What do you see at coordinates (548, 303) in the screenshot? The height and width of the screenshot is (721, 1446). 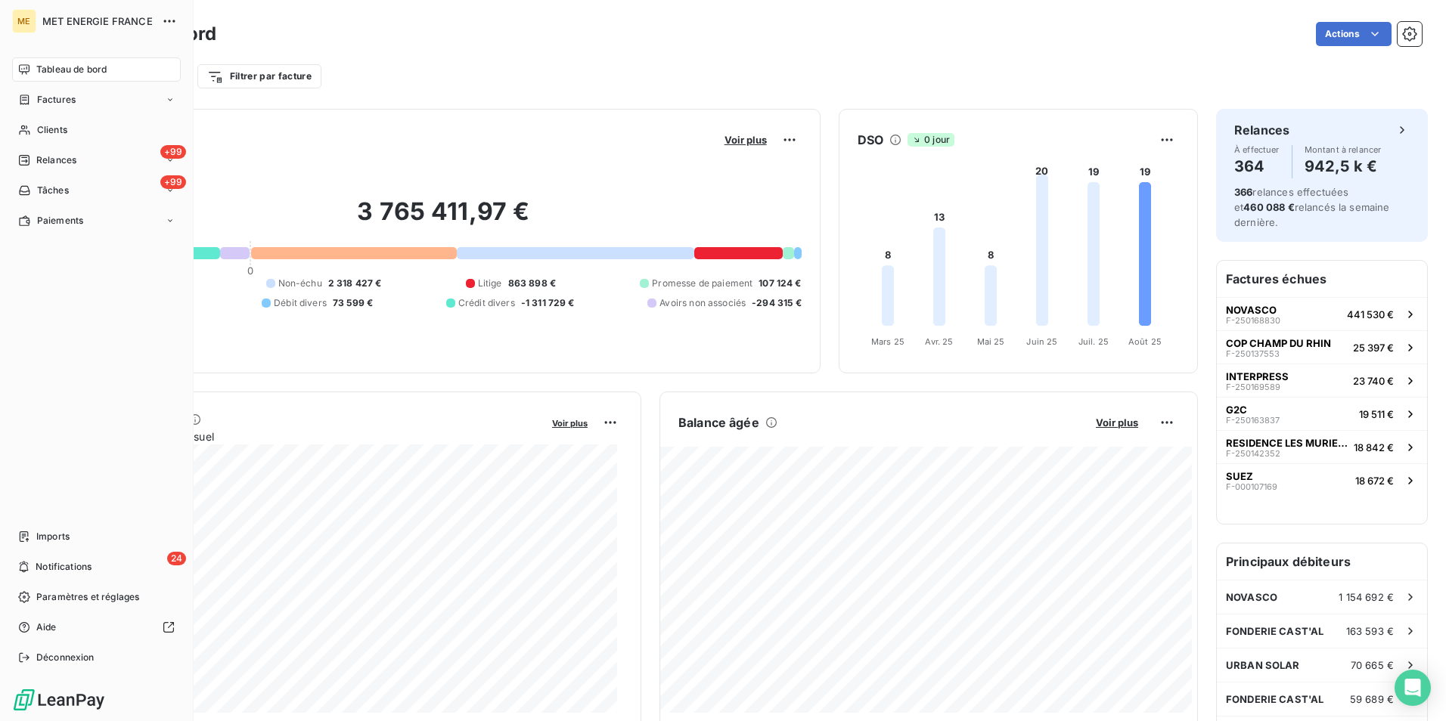 I see `span: -1 311 729 €` at bounding box center [548, 303].